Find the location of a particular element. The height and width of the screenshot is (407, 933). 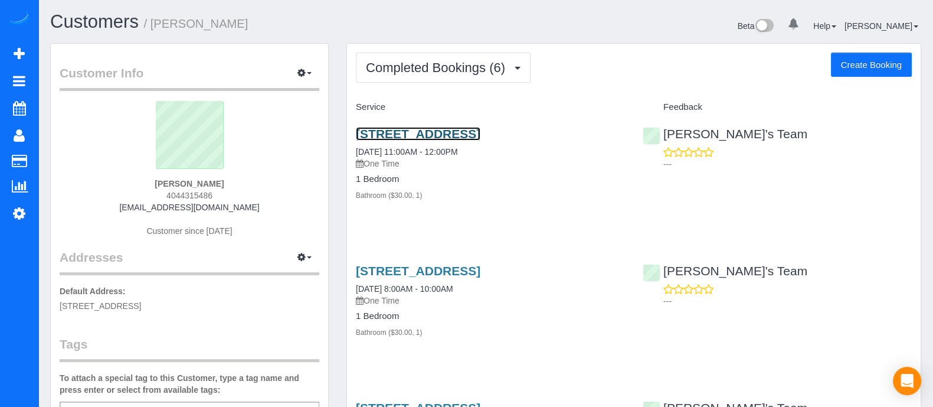

button: Completed Bookings (6) is located at coordinates (443, 67).